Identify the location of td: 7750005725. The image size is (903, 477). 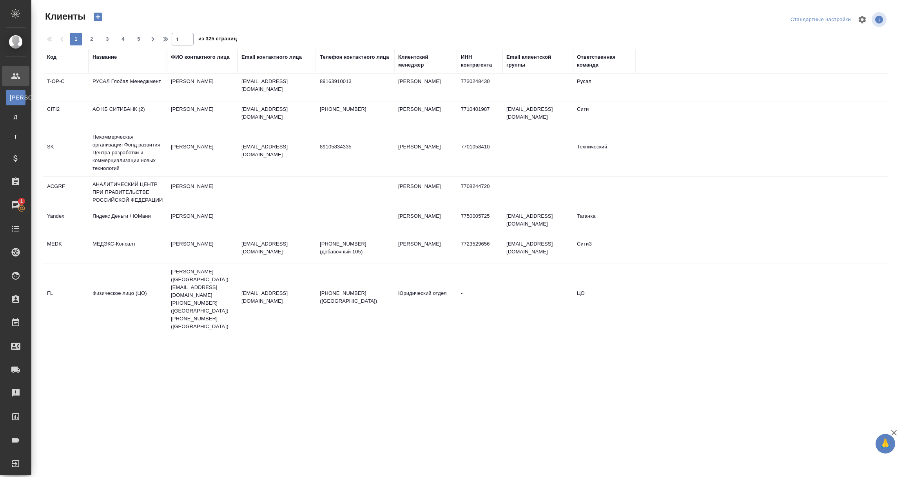
(480, 222).